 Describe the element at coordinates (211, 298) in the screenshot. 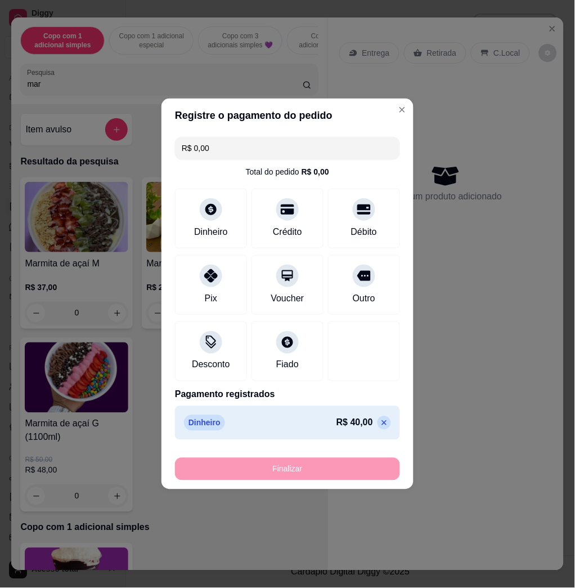

I see `div: Pix` at that location.